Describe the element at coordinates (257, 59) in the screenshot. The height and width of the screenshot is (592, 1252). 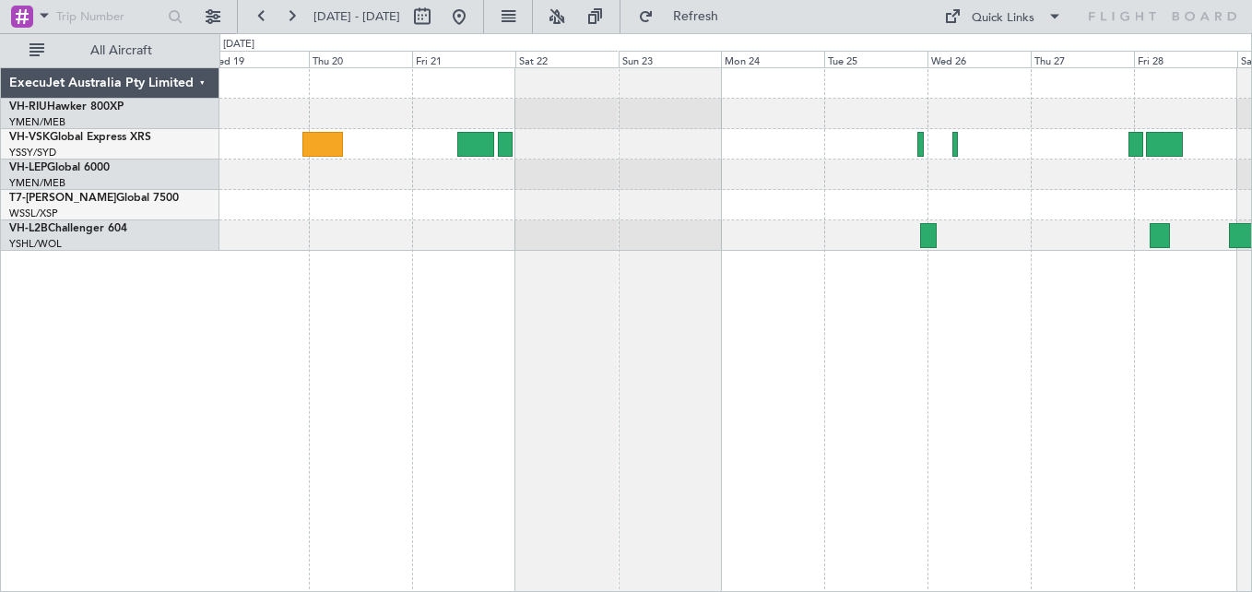
I see `div: Wed 19` at that location.